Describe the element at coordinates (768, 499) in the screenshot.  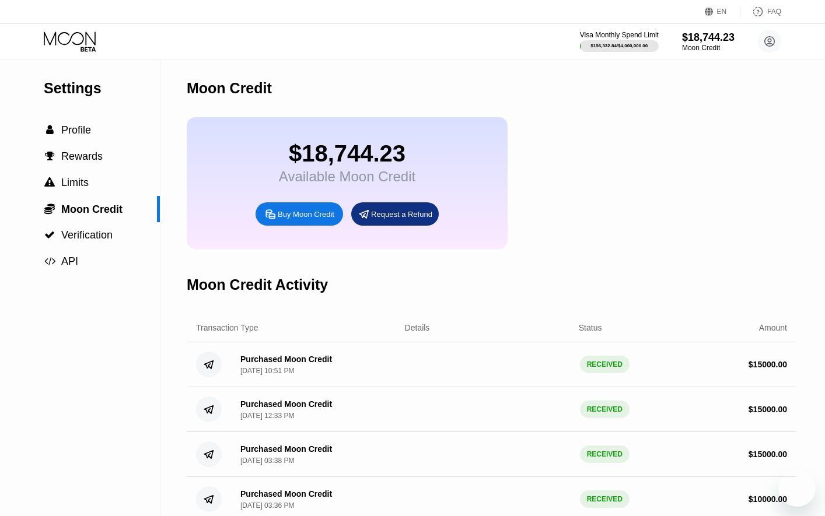
I see `div: $ 10000.00` at that location.